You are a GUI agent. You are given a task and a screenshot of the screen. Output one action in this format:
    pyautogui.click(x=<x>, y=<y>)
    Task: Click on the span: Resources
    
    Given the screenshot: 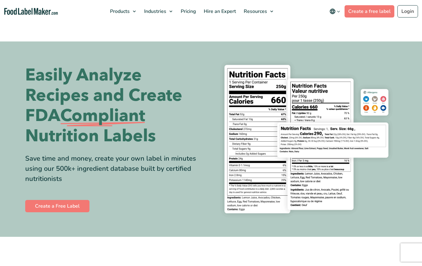 What is the action you would take?
    pyautogui.click(x=255, y=11)
    